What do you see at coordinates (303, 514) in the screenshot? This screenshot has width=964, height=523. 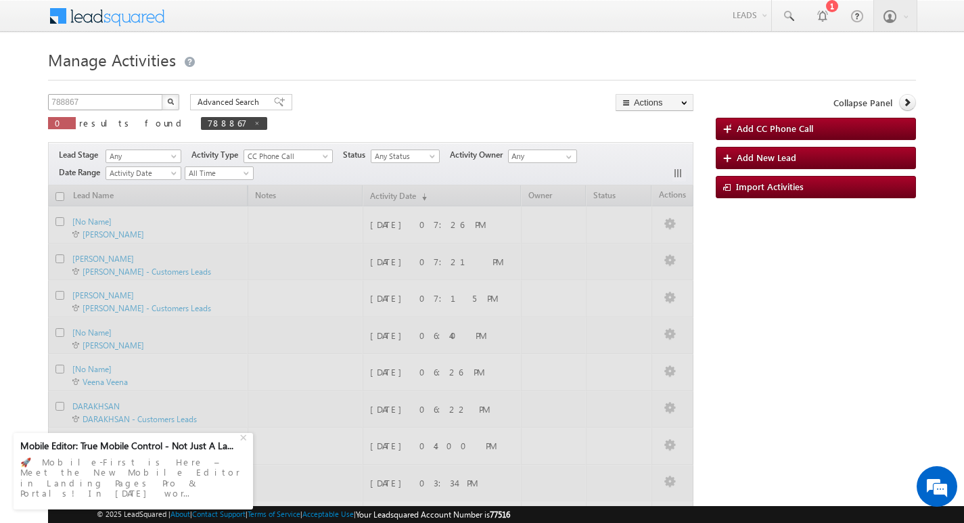 I see `span: © 2025 LeadSquared | | | | |` at bounding box center [303, 514].